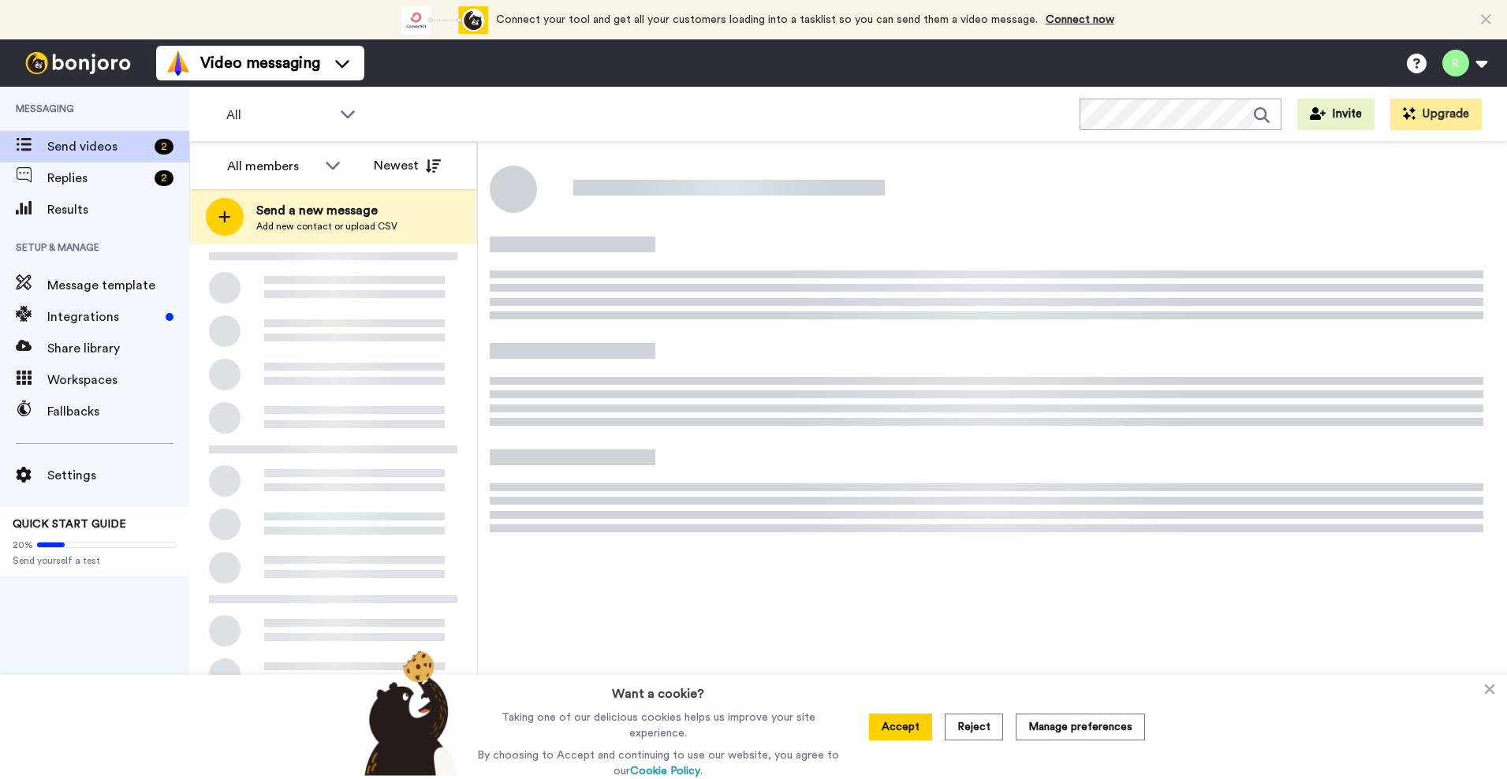 The width and height of the screenshot is (1507, 779). I want to click on h3: Want a cookie?, so click(658, 689).